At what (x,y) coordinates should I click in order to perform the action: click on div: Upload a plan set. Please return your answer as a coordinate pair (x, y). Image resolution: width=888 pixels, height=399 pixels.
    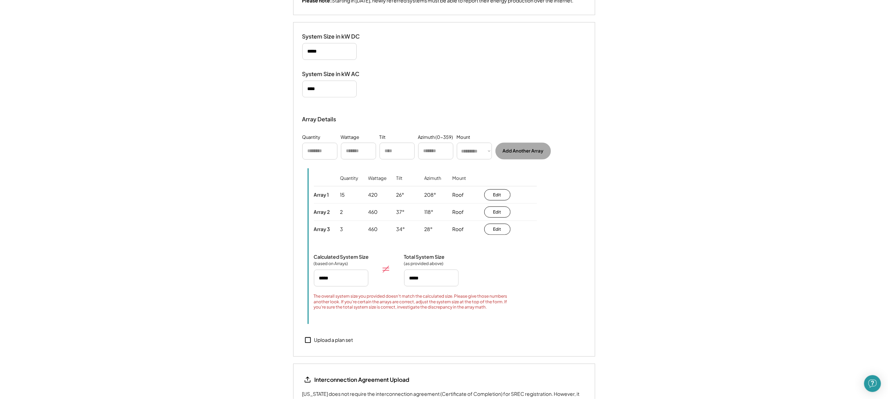
    Looking at the image, I should click on (333, 340).